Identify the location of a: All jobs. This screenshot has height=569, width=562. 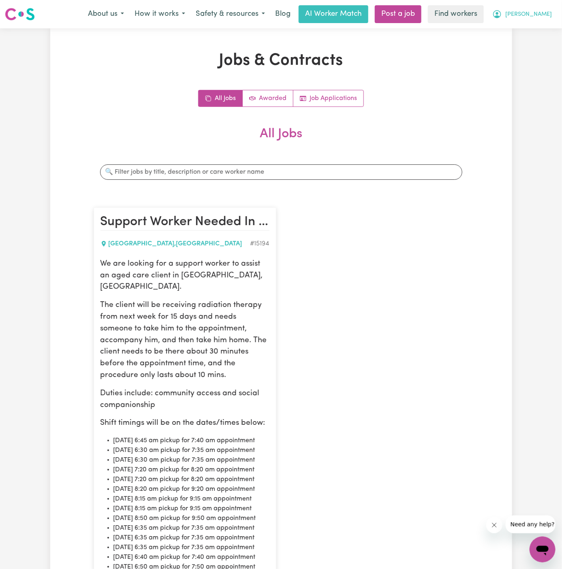
(220, 98).